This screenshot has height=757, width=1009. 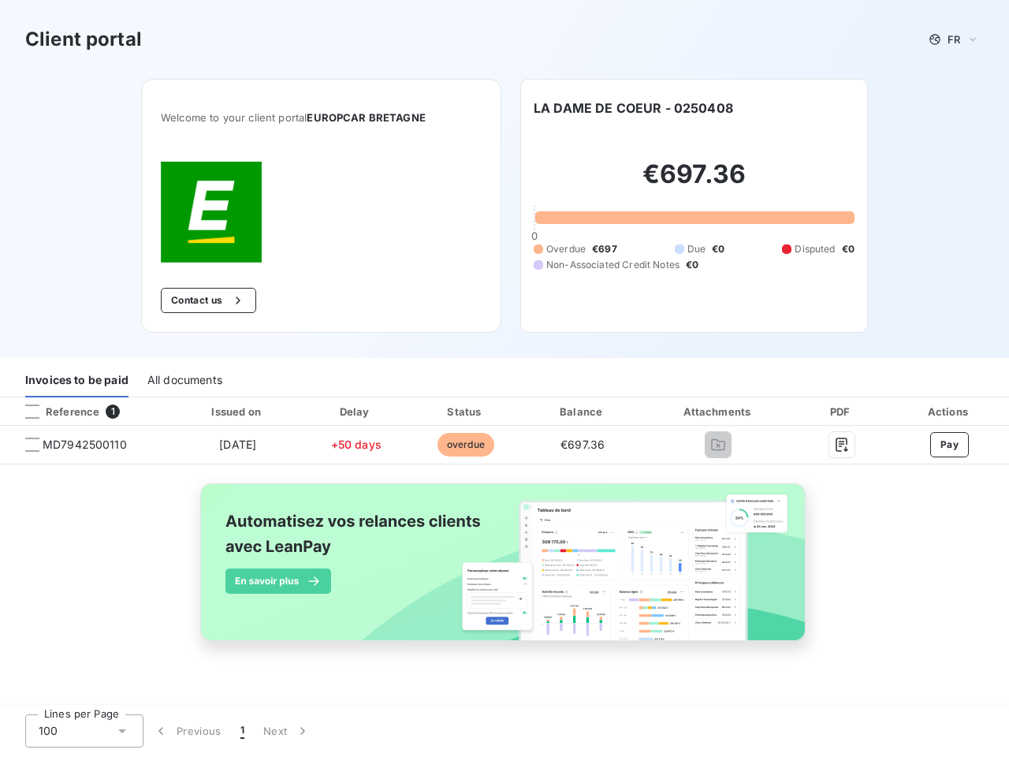 I want to click on span: MD7942500110, so click(x=84, y=445).